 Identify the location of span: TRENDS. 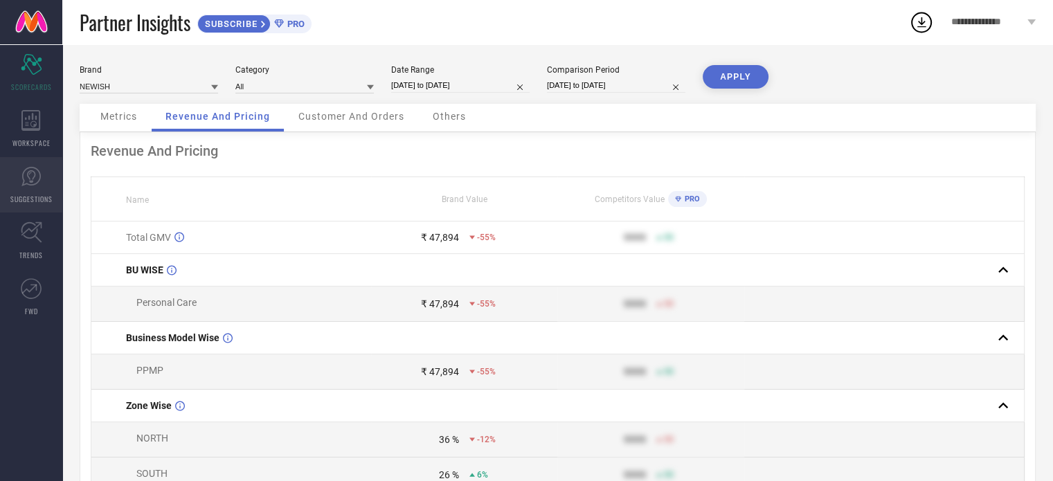
(31, 255).